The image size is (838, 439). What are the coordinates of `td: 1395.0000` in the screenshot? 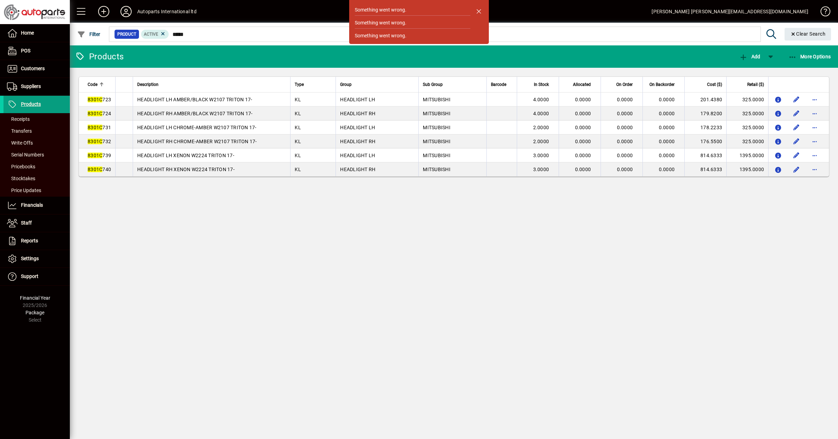 It's located at (747, 169).